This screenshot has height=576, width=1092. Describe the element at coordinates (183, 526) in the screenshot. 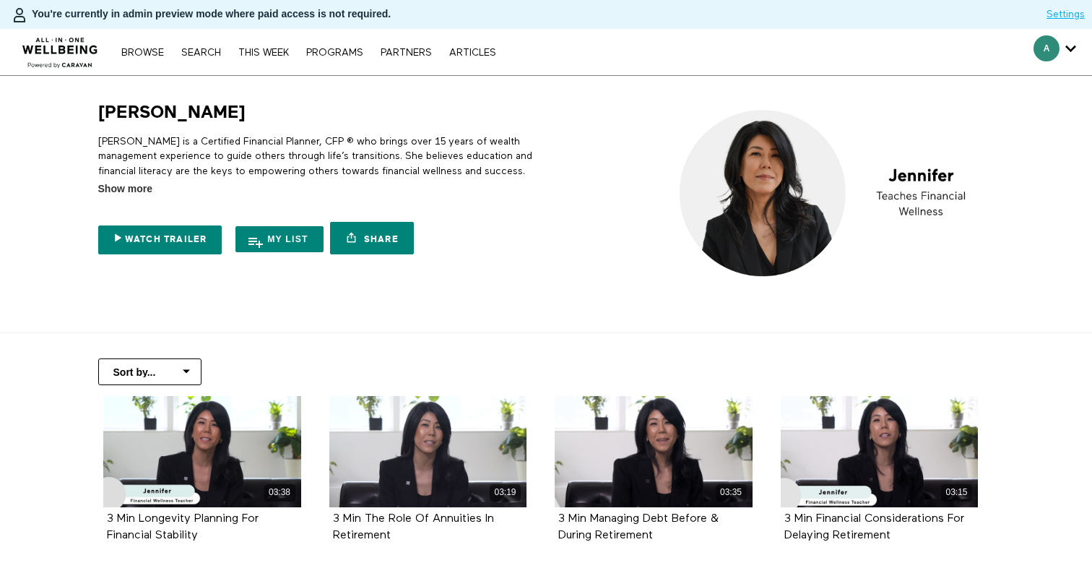

I see `strong: 3 Min Longevity Planning For Financial Stability` at that location.